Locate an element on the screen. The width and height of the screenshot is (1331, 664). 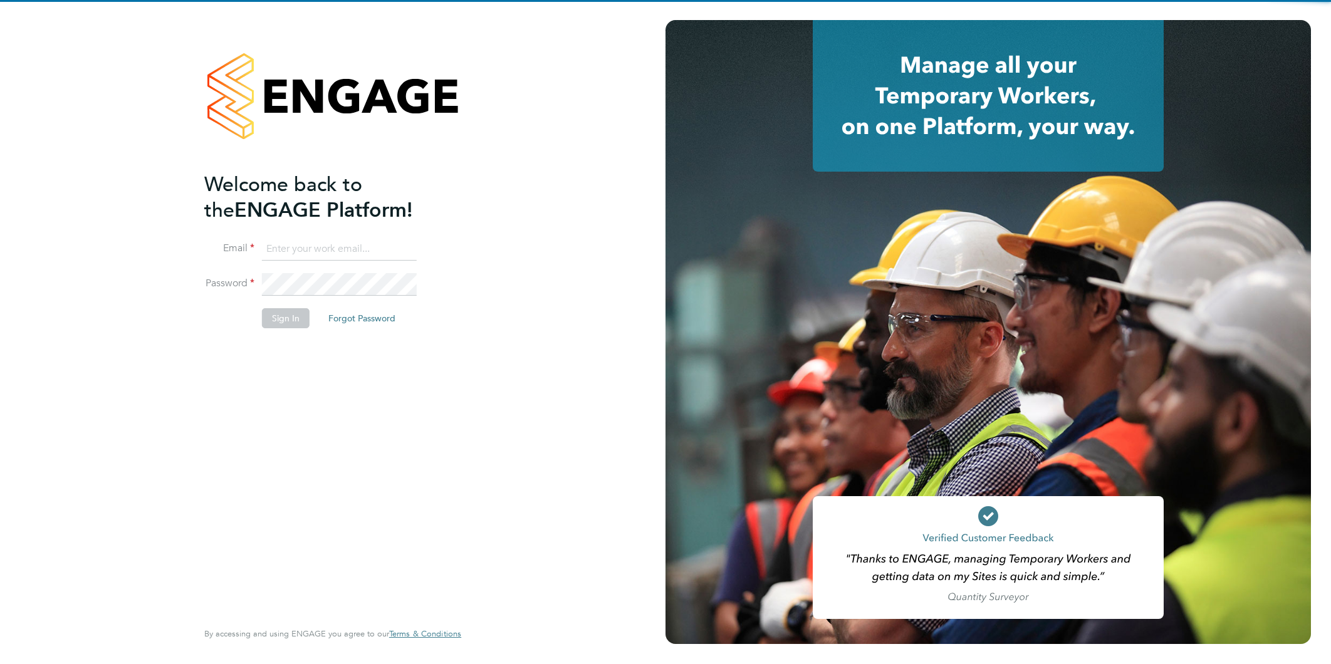
button: Sign In is located at coordinates (286, 318).